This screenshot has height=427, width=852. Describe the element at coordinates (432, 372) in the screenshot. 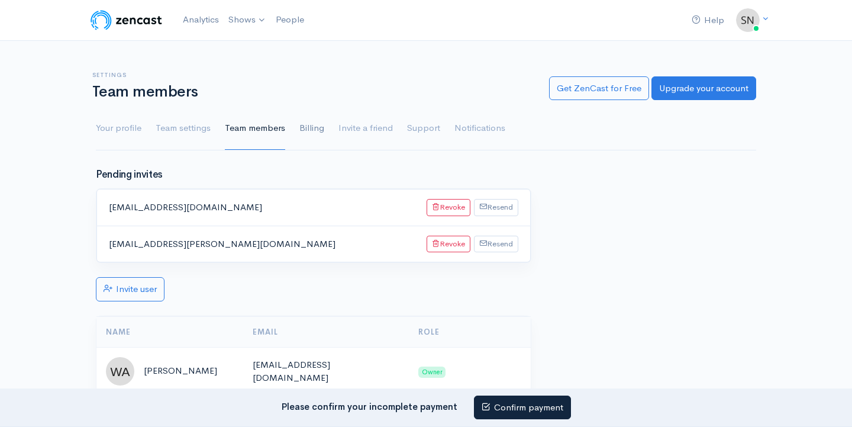

I see `span: Owner` at that location.